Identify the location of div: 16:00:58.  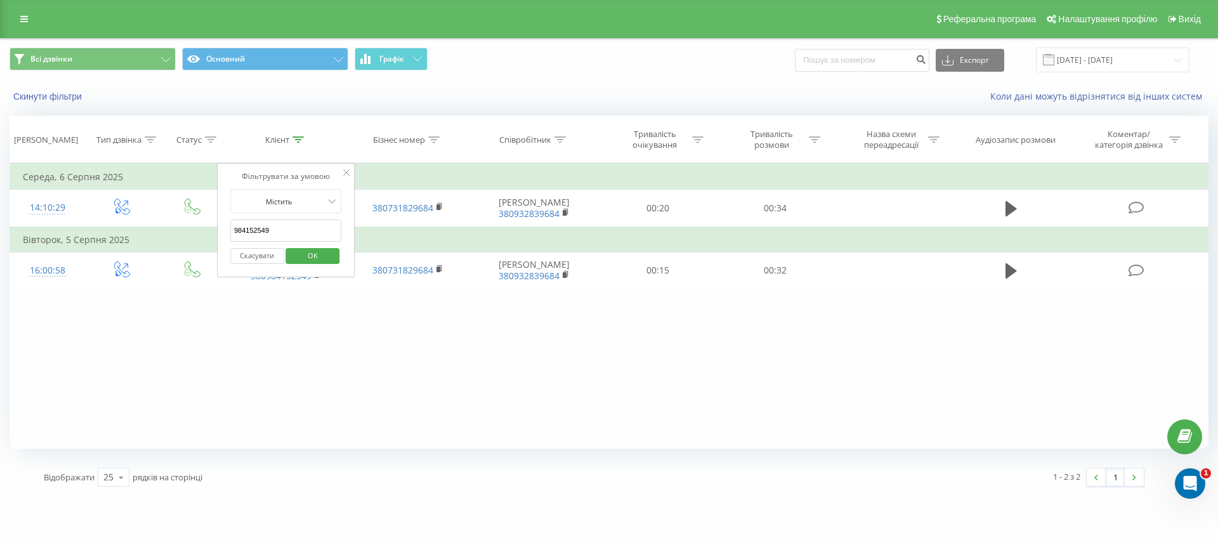
(48, 270).